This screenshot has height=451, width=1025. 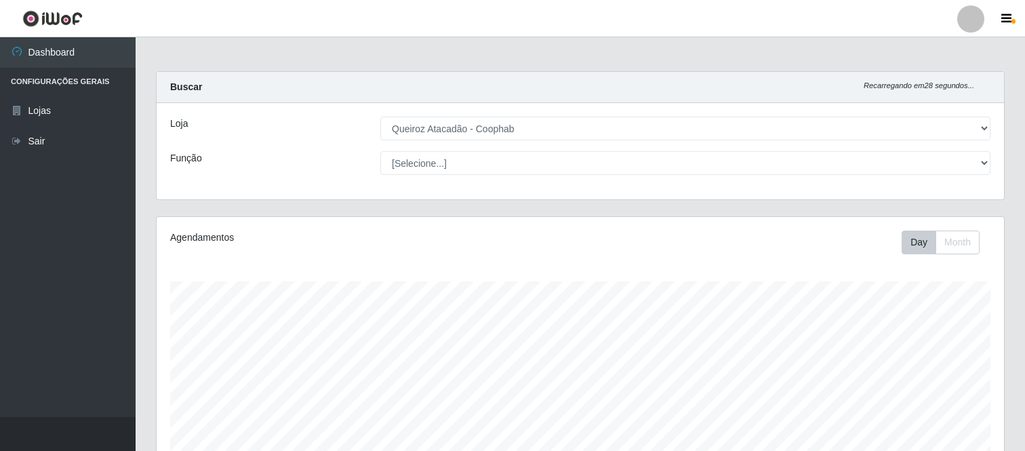 I want to click on button: Day, so click(x=918, y=242).